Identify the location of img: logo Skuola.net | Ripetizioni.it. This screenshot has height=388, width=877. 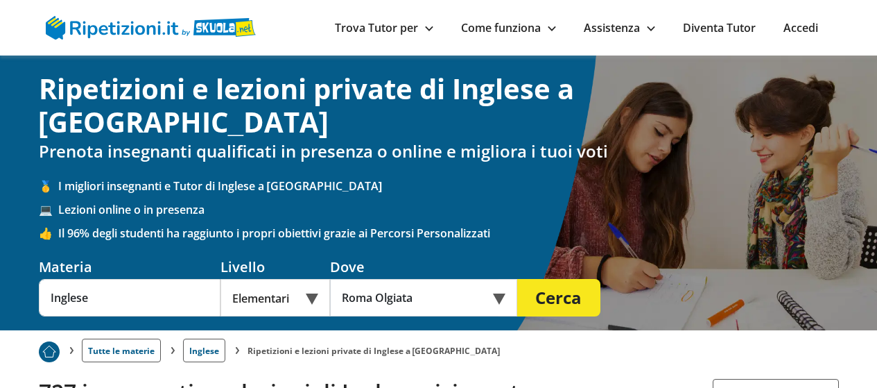
(151, 28).